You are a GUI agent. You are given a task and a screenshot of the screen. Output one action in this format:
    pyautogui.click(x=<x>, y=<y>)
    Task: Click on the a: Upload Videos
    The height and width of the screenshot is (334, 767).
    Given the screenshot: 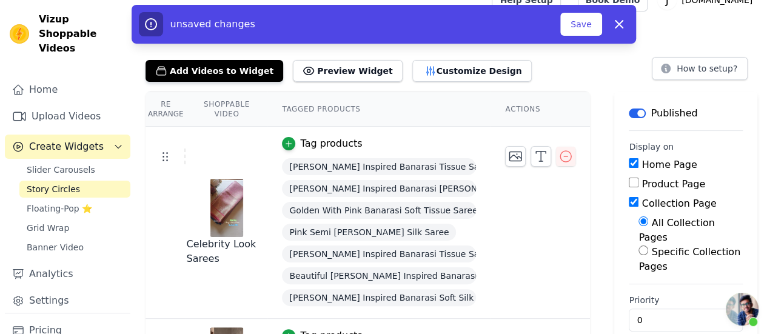 What is the action you would take?
    pyautogui.click(x=67, y=116)
    